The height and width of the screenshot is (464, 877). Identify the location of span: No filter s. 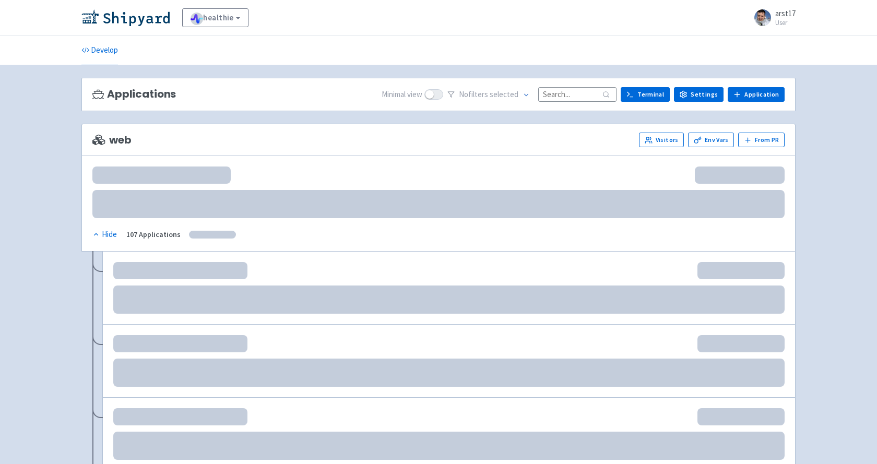
(488, 94).